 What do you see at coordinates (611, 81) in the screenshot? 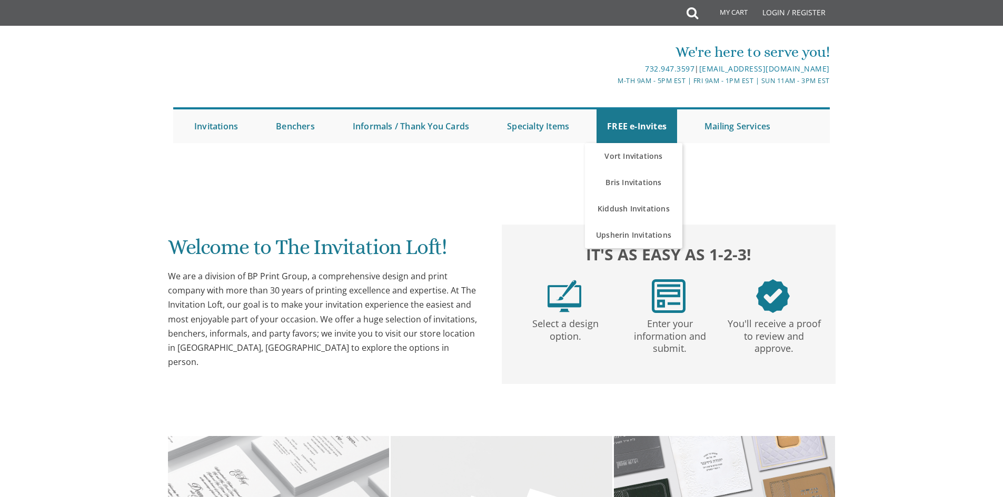
I see `div: M-Th 9am - 5pm EST | Fri 9am - 1pm EST | Sun 11am - 3pm EST` at bounding box center [611, 81].